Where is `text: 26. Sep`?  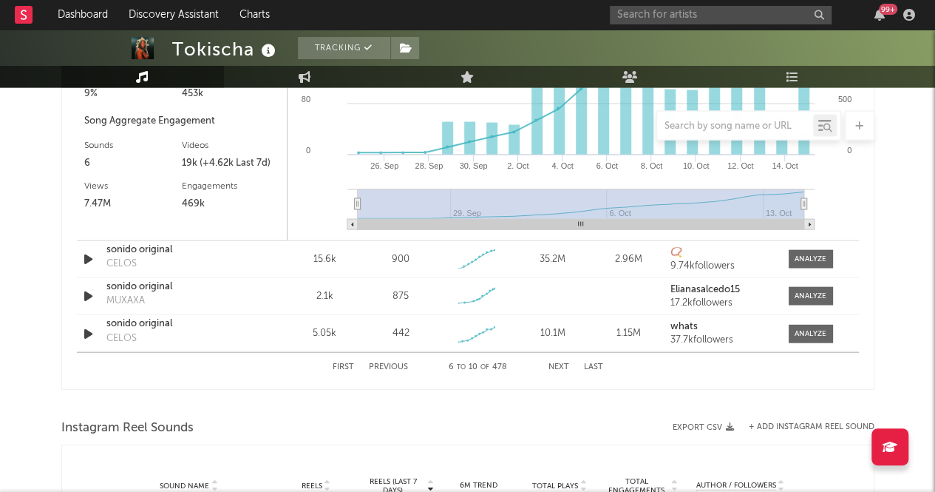
text: 26. Sep is located at coordinates (385, 166).